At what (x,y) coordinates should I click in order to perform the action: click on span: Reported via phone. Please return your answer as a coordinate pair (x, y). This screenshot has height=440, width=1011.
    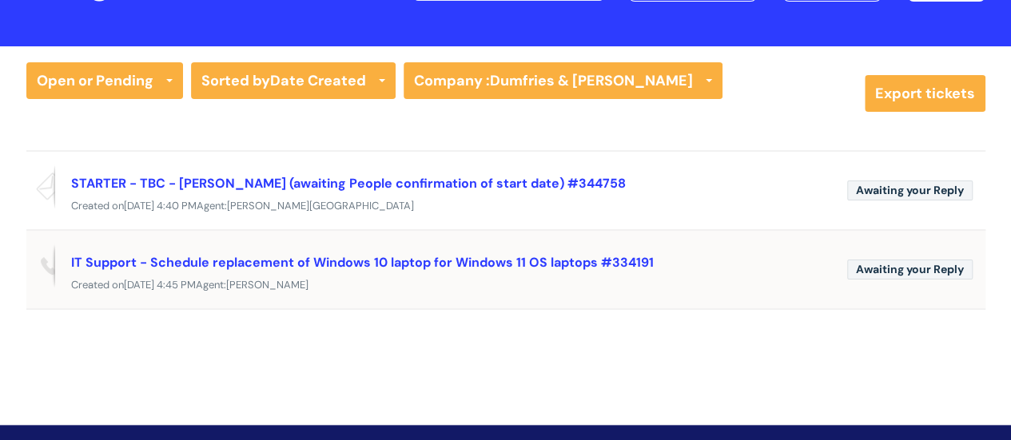
    Looking at the image, I should click on (41, 266).